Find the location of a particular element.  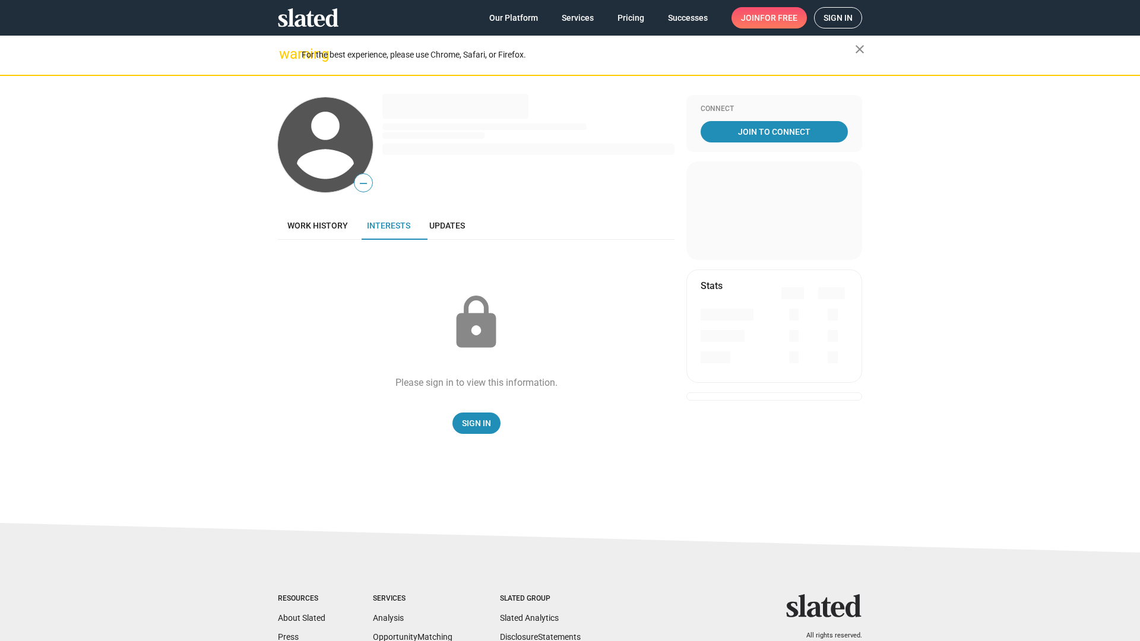

a: Services is located at coordinates (578, 18).